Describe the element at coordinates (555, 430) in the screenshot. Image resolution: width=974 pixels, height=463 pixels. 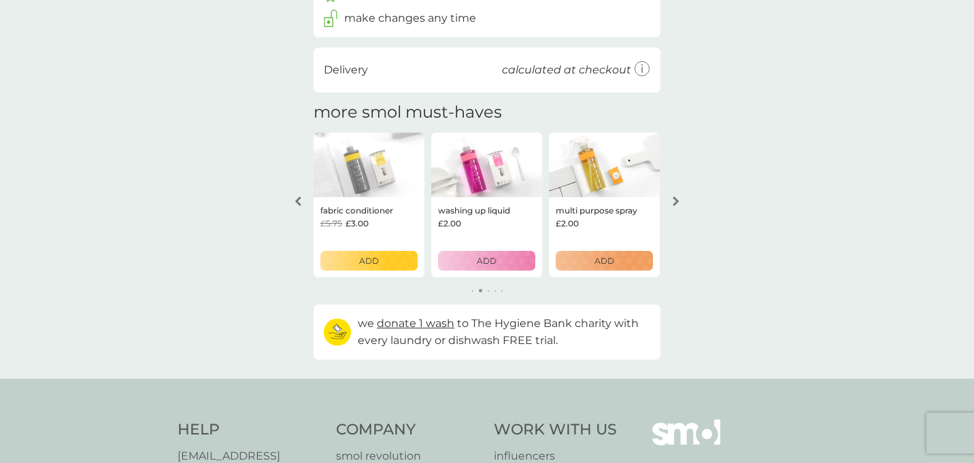
I see `h4: Work With Us` at that location.